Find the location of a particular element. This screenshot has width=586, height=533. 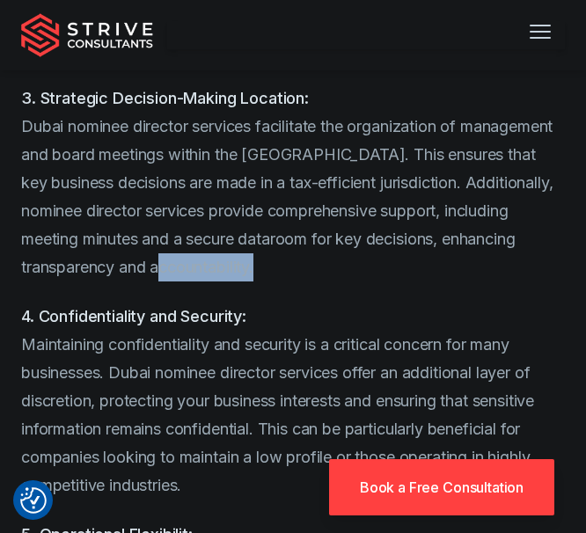

strong: 4. Confidentiality and Security: is located at coordinates (134, 316).